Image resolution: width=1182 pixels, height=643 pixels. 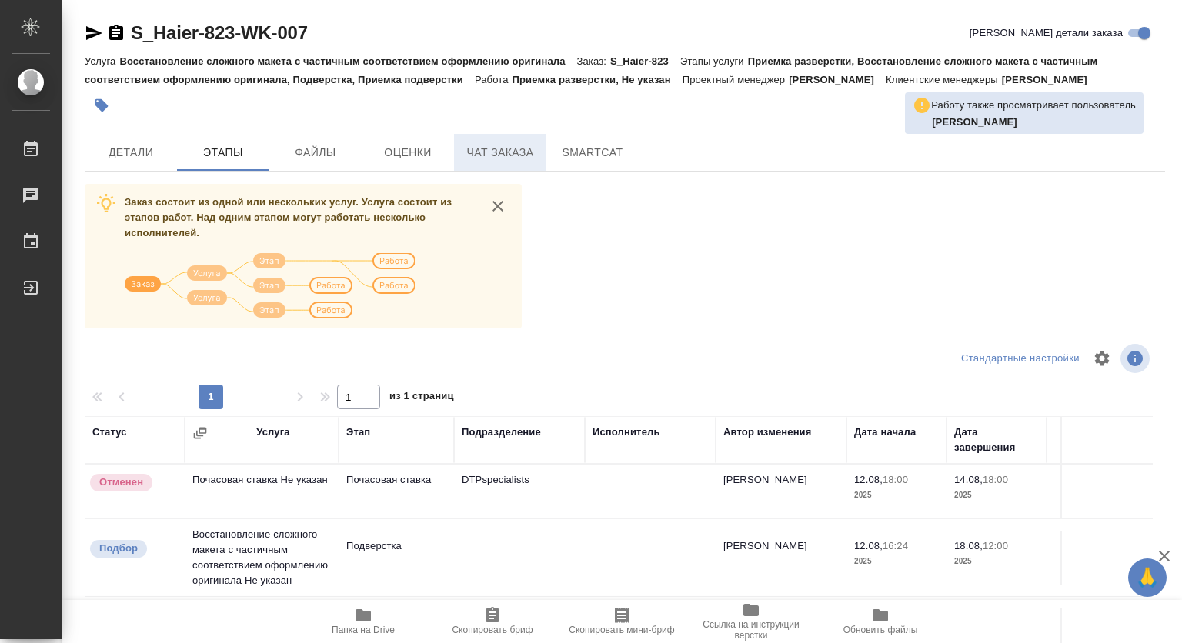 I want to click on button: Скопировать мини-бриф, so click(x=622, y=622).